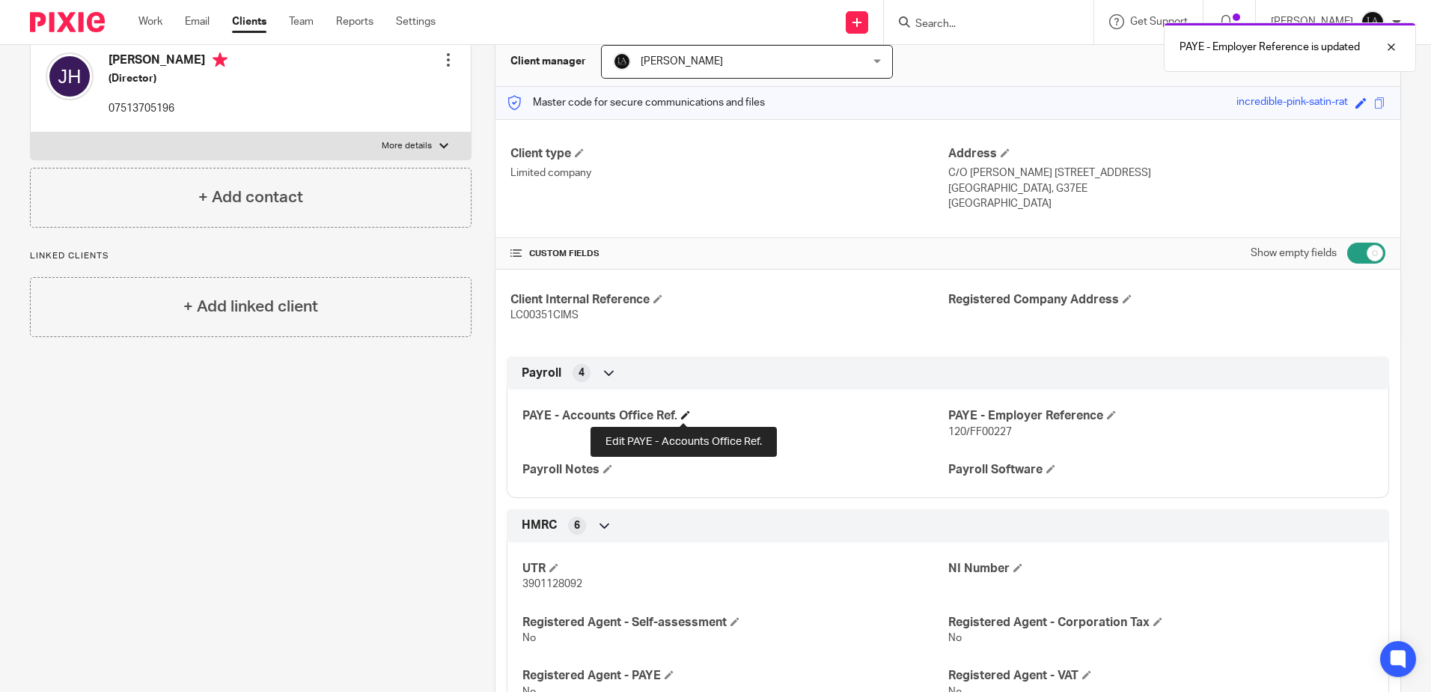 The width and height of the screenshot is (1431, 692). Describe the element at coordinates (416, 22) in the screenshot. I see `a: Settings` at that location.